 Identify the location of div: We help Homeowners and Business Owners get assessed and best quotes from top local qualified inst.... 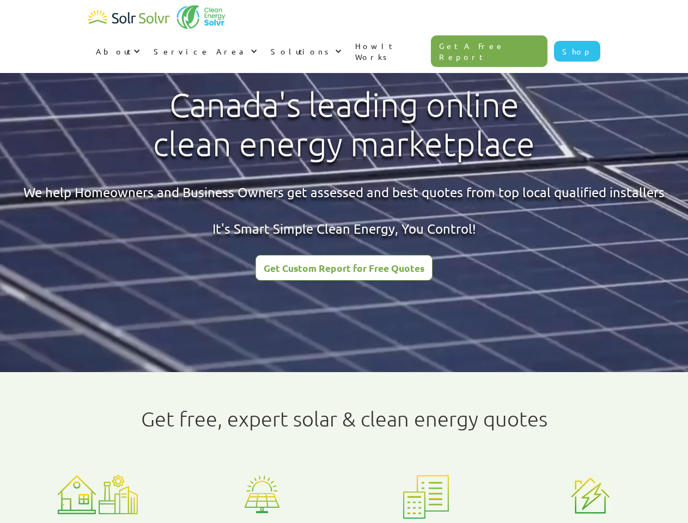
(344, 210).